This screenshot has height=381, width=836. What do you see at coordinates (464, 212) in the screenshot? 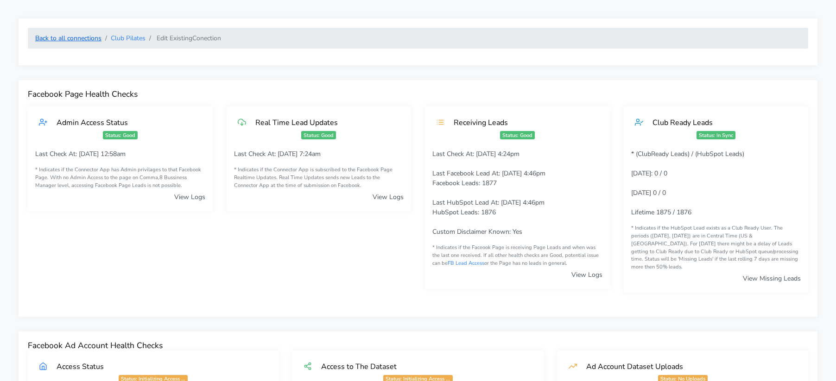
I see `span: HubSpot Leads: 1876` at bounding box center [464, 212].